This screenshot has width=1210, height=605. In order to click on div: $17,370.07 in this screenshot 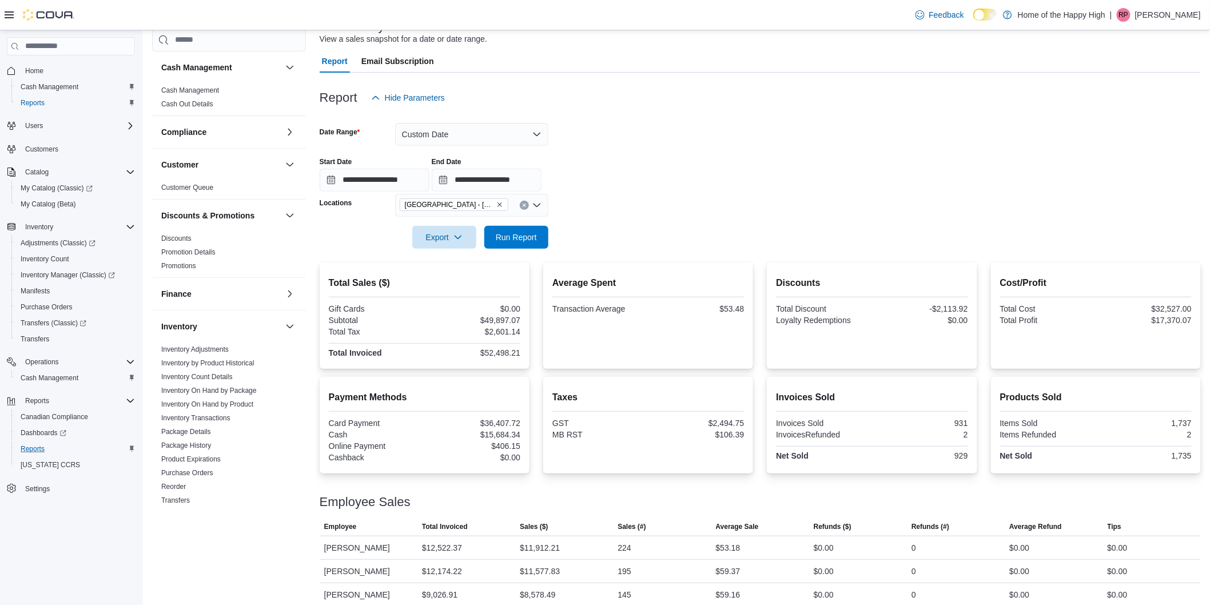, I will do `click(1145, 320)`.